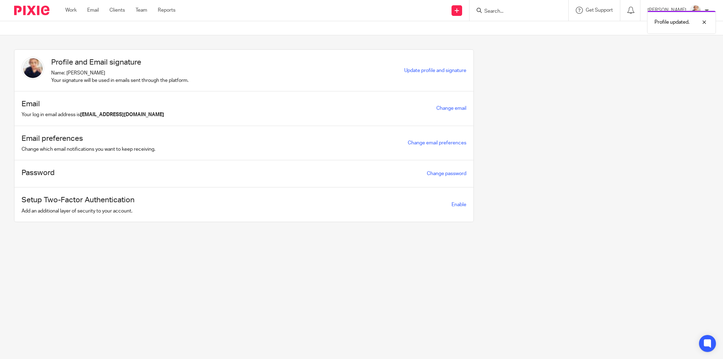 The height and width of the screenshot is (359, 723). What do you see at coordinates (93, 115) in the screenshot?
I see `p: Your log in email address is` at bounding box center [93, 115].